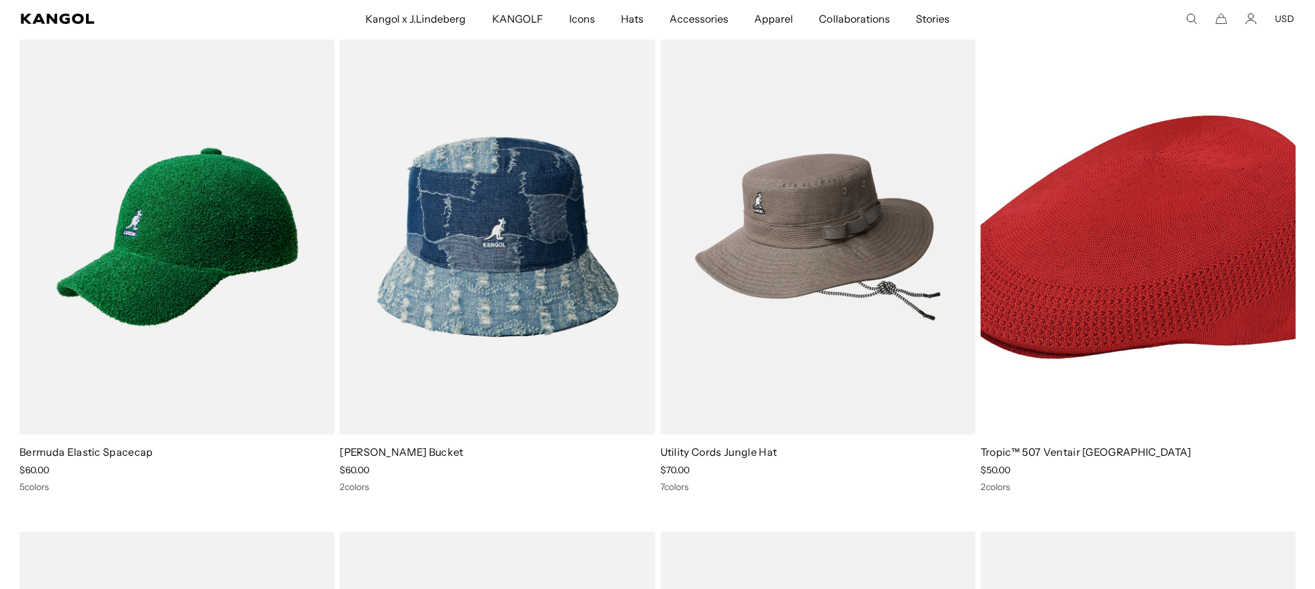  I want to click on img: Tropic™ 507 Ventair USA, so click(1137, 237).